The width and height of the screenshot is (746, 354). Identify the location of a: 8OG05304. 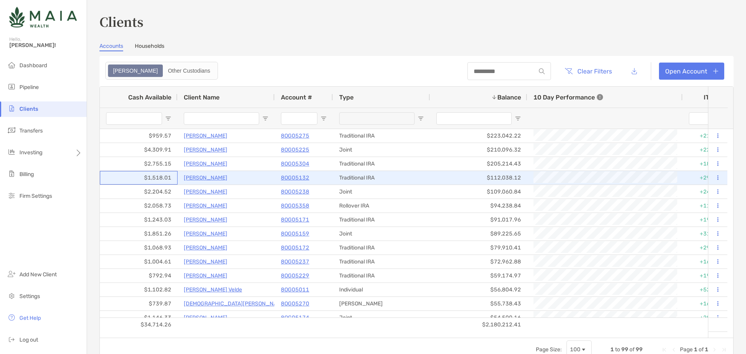
(295, 164).